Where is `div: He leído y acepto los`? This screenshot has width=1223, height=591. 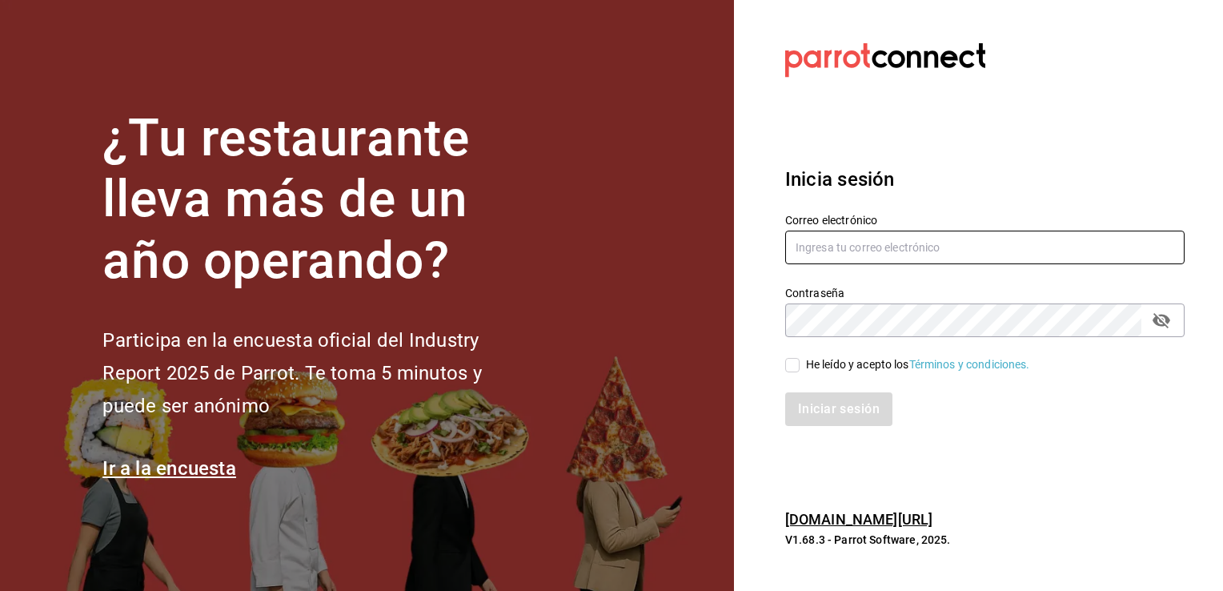 div: He leído y acepto los is located at coordinates (918, 364).